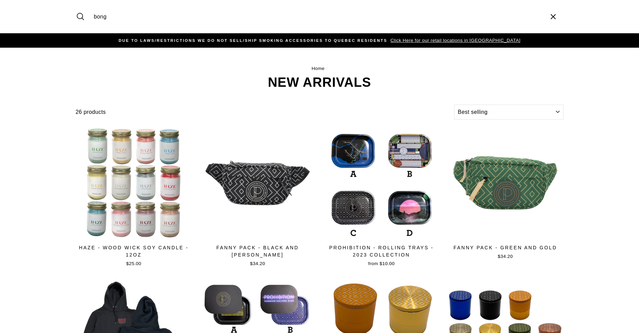  What do you see at coordinates (381, 197) in the screenshot?
I see `a: PROHIBITION - ROLLING TRAYS - 2023 COLLECTIONfrom $10.00` at bounding box center [381, 197].